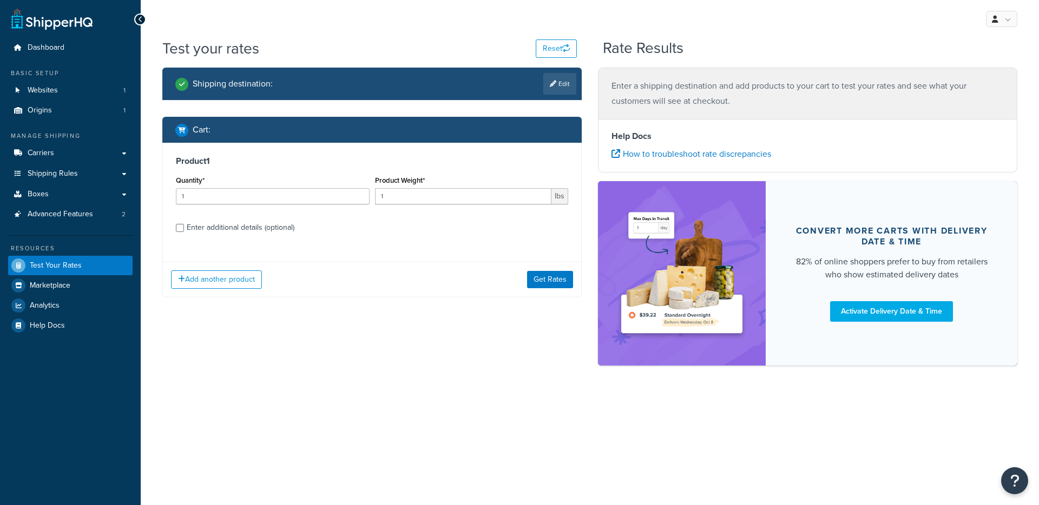  Describe the element at coordinates (70, 73) in the screenshot. I see `div: Basic Setup` at that location.